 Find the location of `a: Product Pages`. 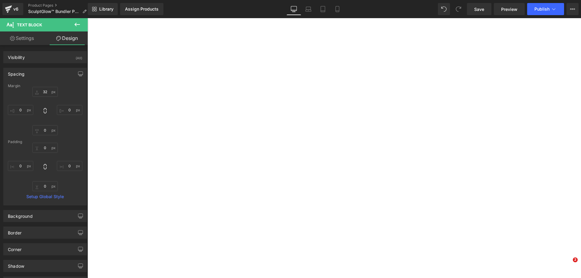

a: Product Pages is located at coordinates (60, 5).